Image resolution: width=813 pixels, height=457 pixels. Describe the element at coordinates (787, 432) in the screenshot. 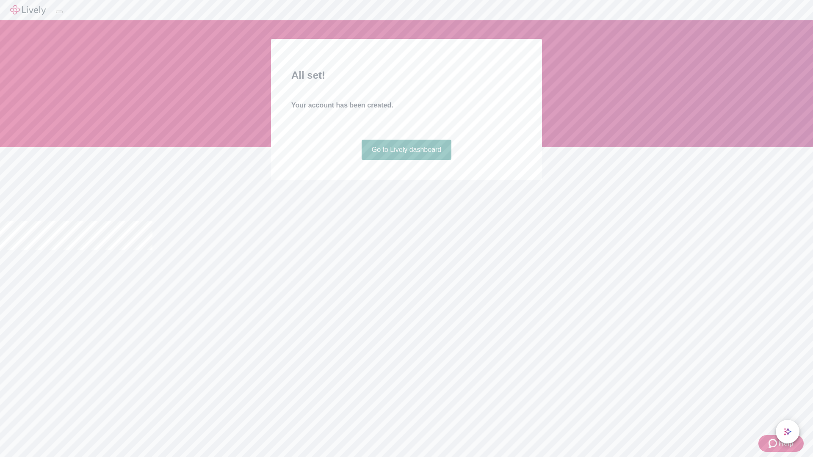

I see `button: chat` at that location.